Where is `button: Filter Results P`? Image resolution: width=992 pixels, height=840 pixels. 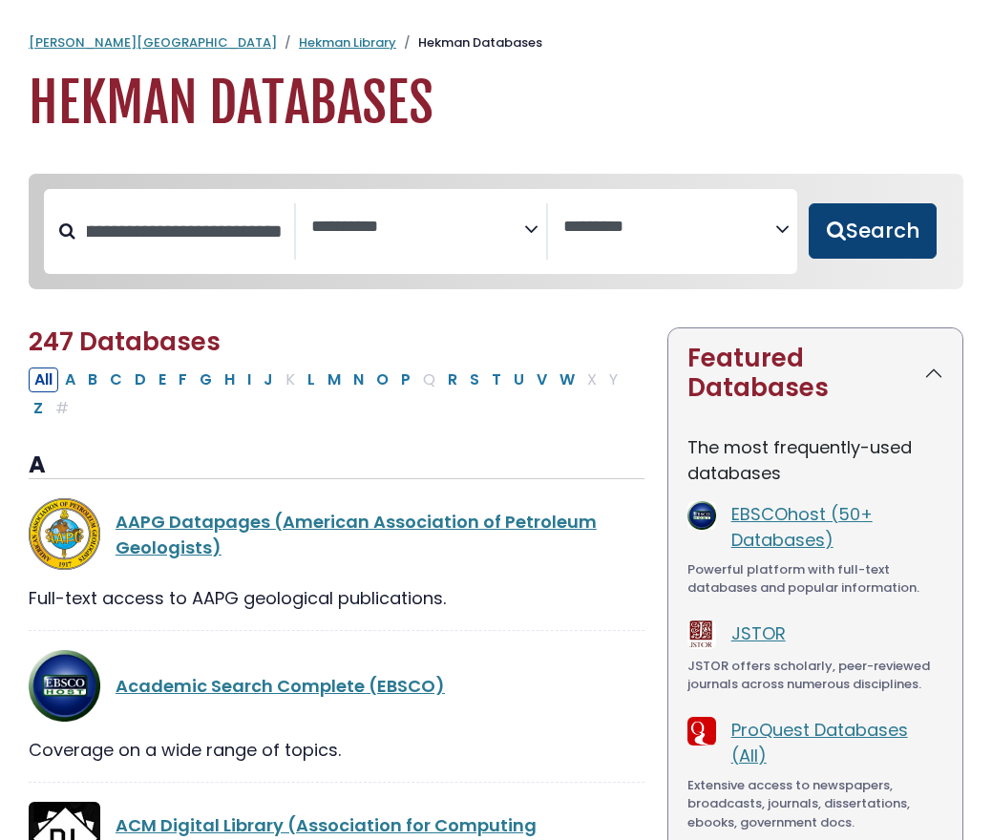
button: Filter Results P is located at coordinates (406, 380).